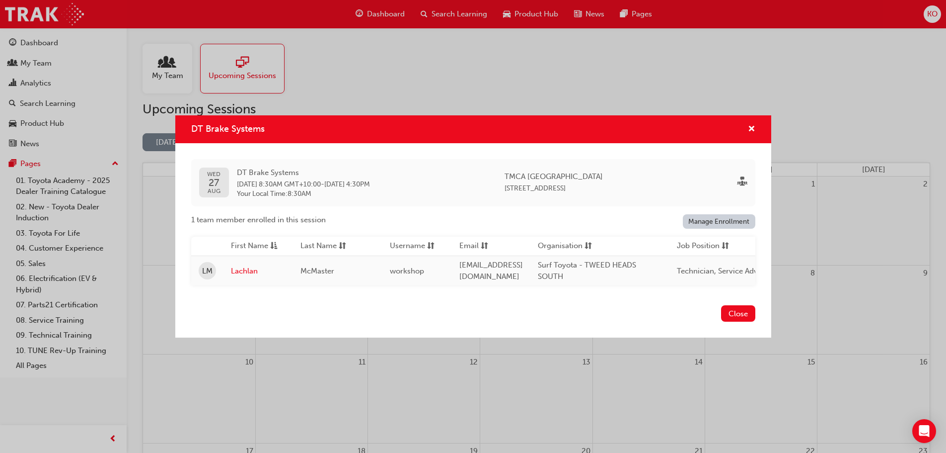  What do you see at coordinates (274, 246) in the screenshot?
I see `span: asc-icon` at bounding box center [274, 246].